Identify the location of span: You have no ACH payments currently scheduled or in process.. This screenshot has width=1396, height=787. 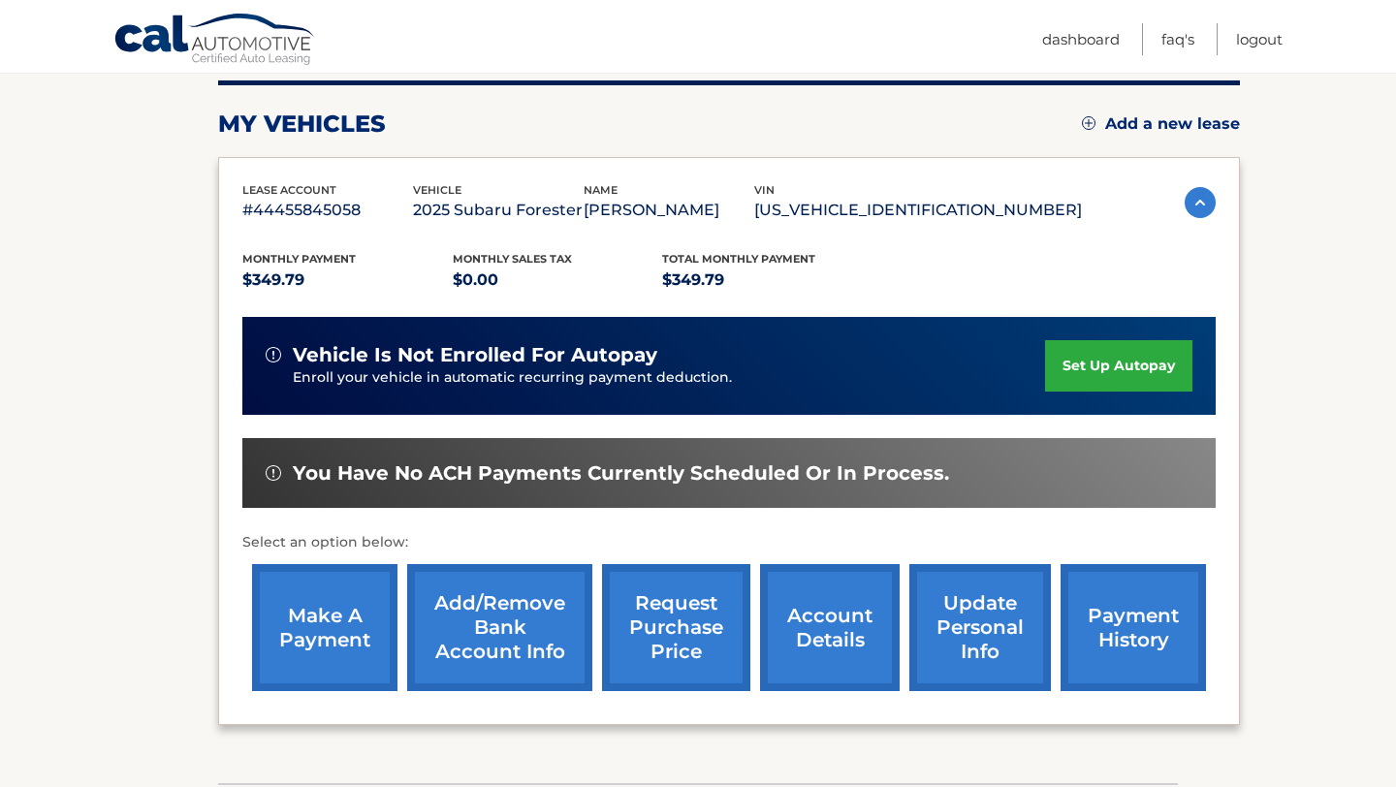
(620, 473).